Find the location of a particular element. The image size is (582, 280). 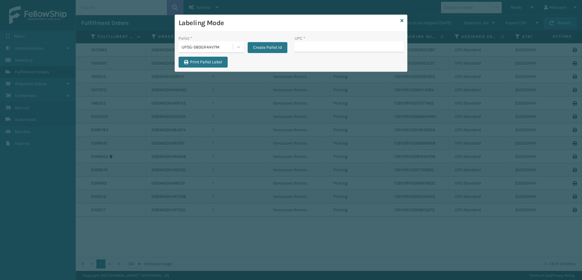

label: UPC is located at coordinates (300, 38).